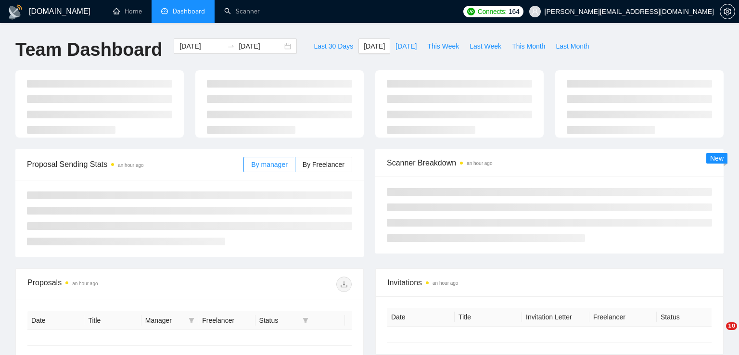  Describe the element at coordinates (528, 46) in the screenshot. I see `button: This Month` at that location.